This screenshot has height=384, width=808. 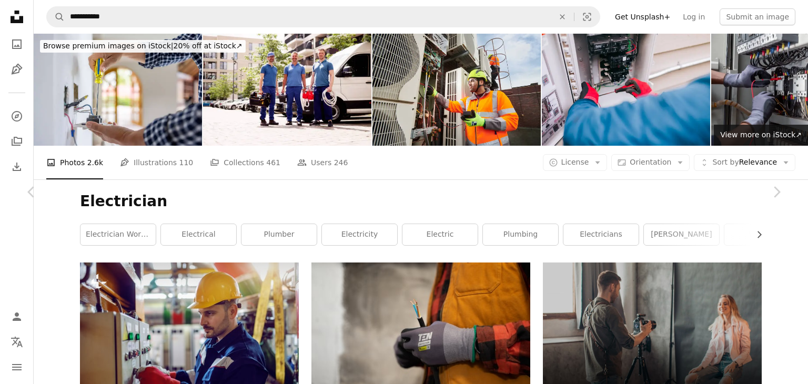 I want to click on img: Electrician Working on Solar Panel Specific Electrical Panel, so click(x=626, y=89).